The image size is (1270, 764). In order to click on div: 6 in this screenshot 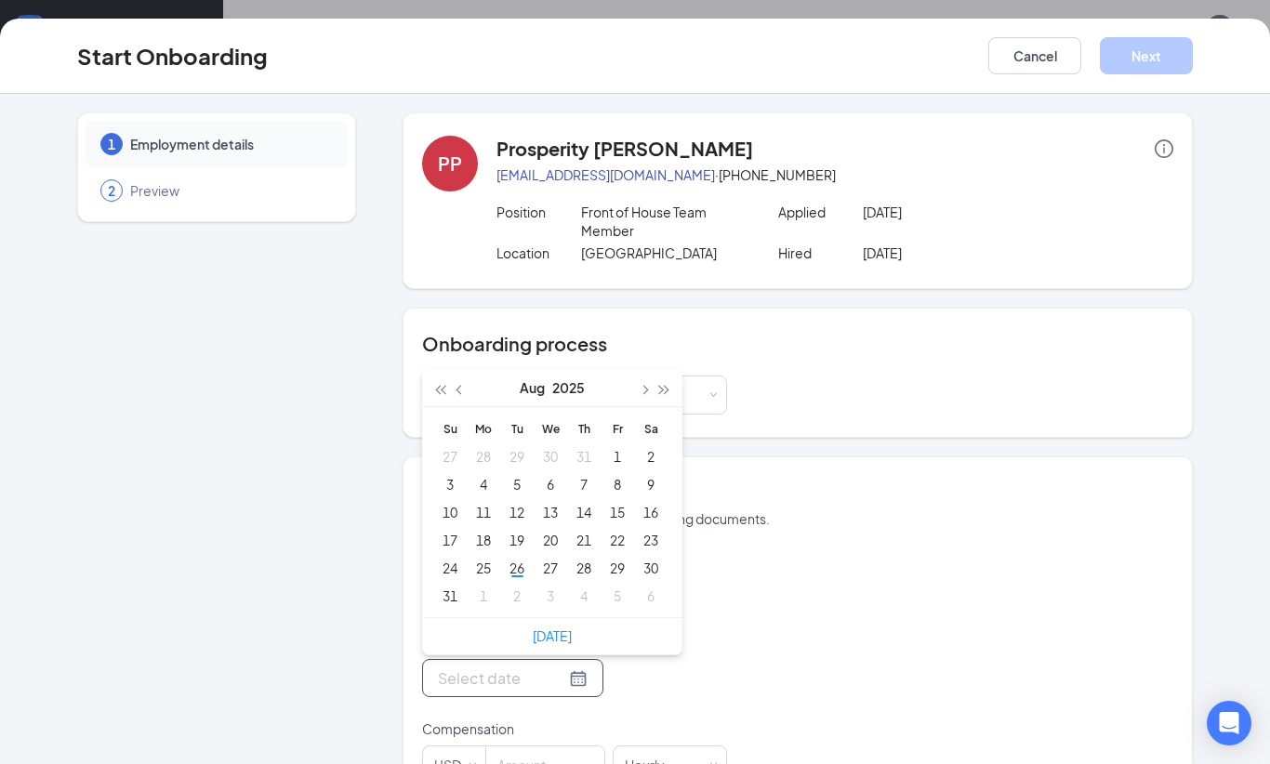, I will do `click(550, 484)`.